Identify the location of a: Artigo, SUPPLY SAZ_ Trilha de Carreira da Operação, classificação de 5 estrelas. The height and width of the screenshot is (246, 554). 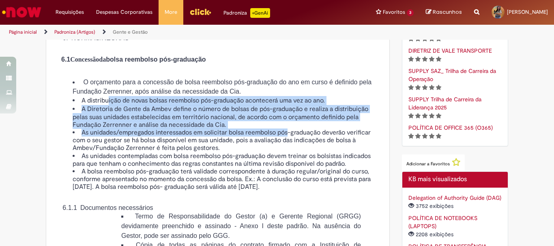
(452, 75).